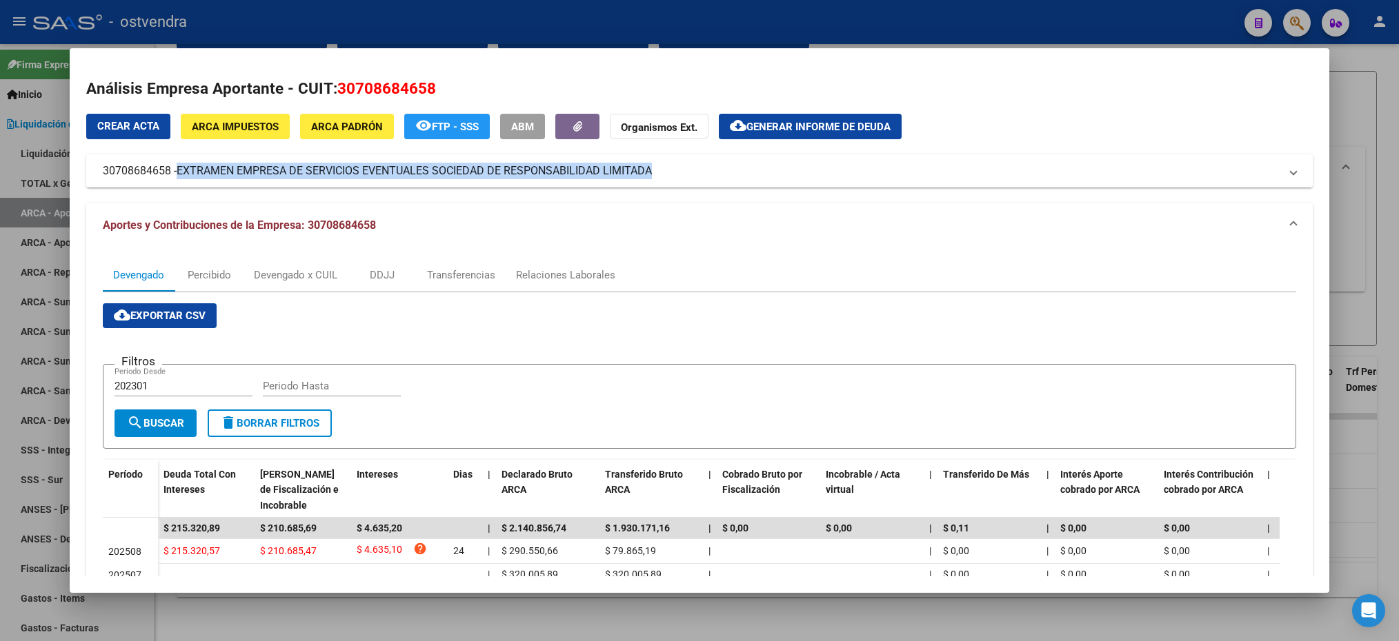 The width and height of the screenshot is (1399, 641). I want to click on span: Transferido Bruto ARCA, so click(644, 482).